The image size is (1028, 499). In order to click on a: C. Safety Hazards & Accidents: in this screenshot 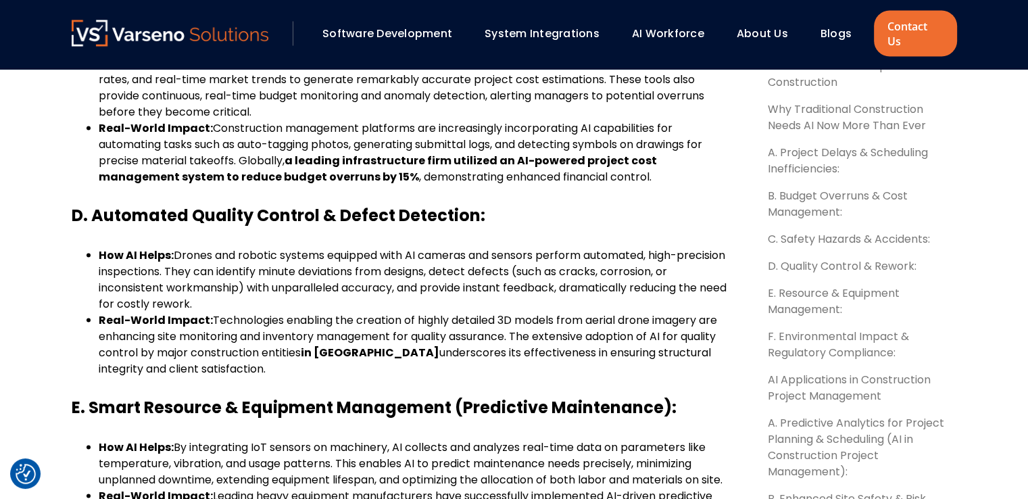, I will do `click(854, 239)`.